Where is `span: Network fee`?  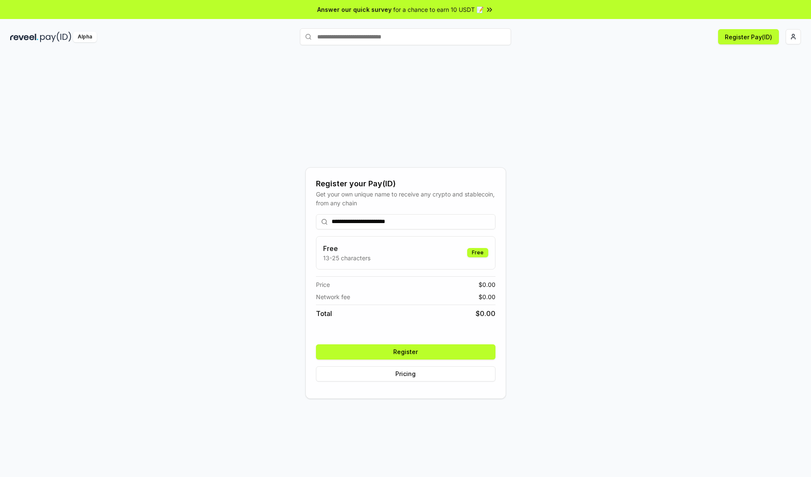
span: Network fee is located at coordinates (333, 297).